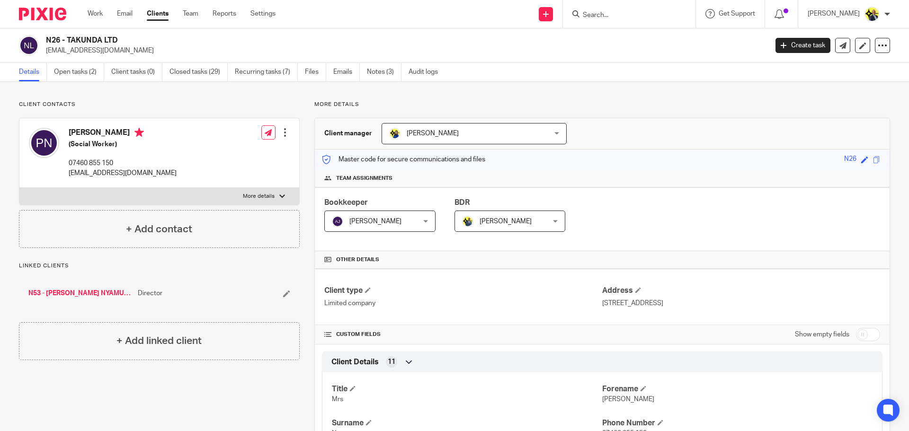 This screenshot has width=909, height=431. Describe the element at coordinates (79, 72) in the screenshot. I see `a: Open tasks (2)` at that location.